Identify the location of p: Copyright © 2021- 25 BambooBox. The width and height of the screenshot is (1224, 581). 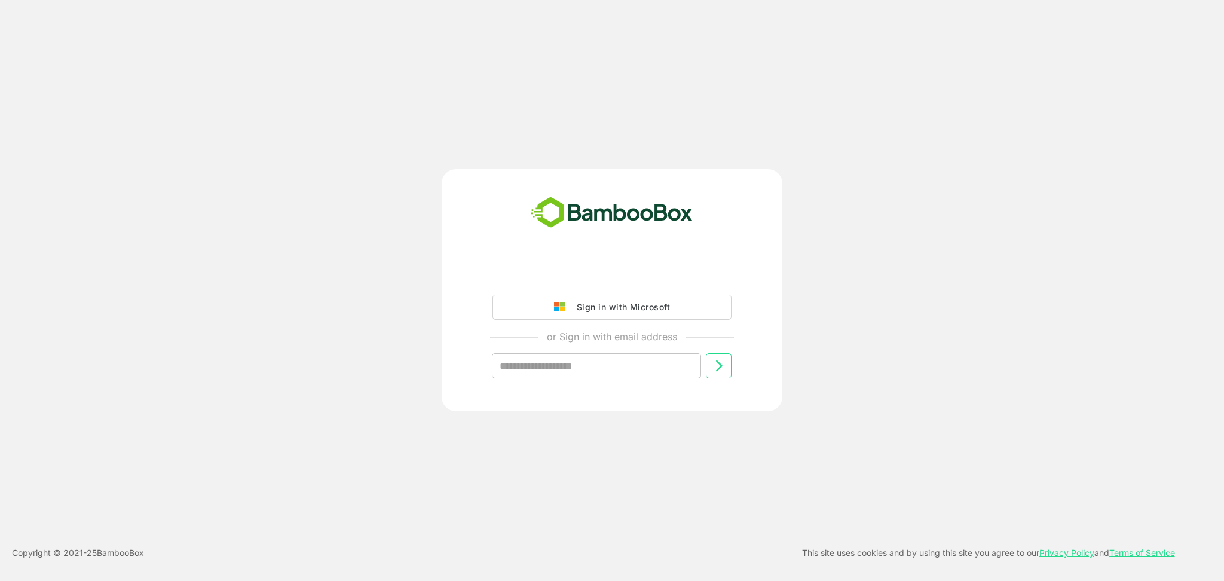
(78, 553).